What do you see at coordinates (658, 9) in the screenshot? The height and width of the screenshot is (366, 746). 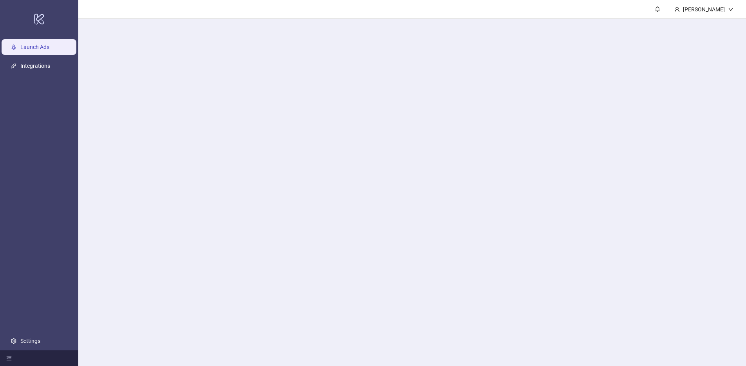 I see `span: bell` at bounding box center [658, 9].